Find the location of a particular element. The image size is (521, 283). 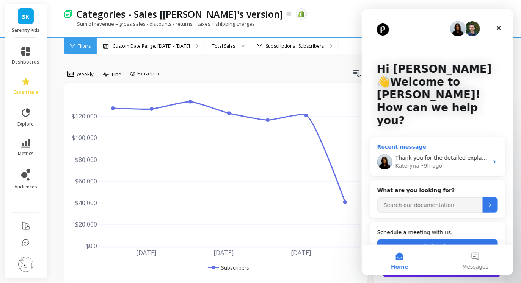

span: Extra Info is located at coordinates (148, 74).